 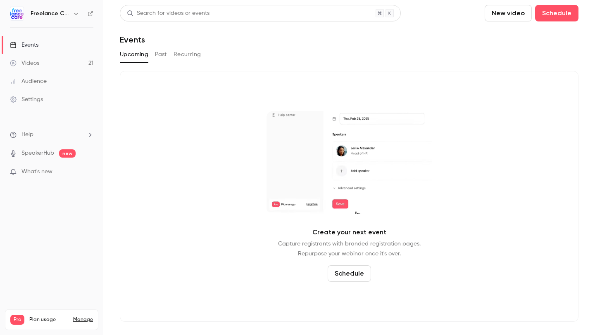 I want to click on div: Events, so click(x=24, y=45).